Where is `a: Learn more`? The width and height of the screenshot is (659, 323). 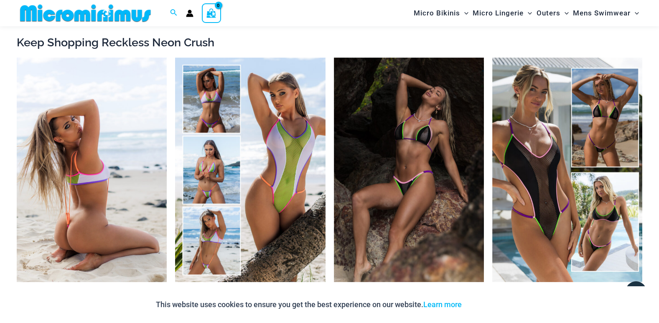
a: Learn more is located at coordinates (442, 304).